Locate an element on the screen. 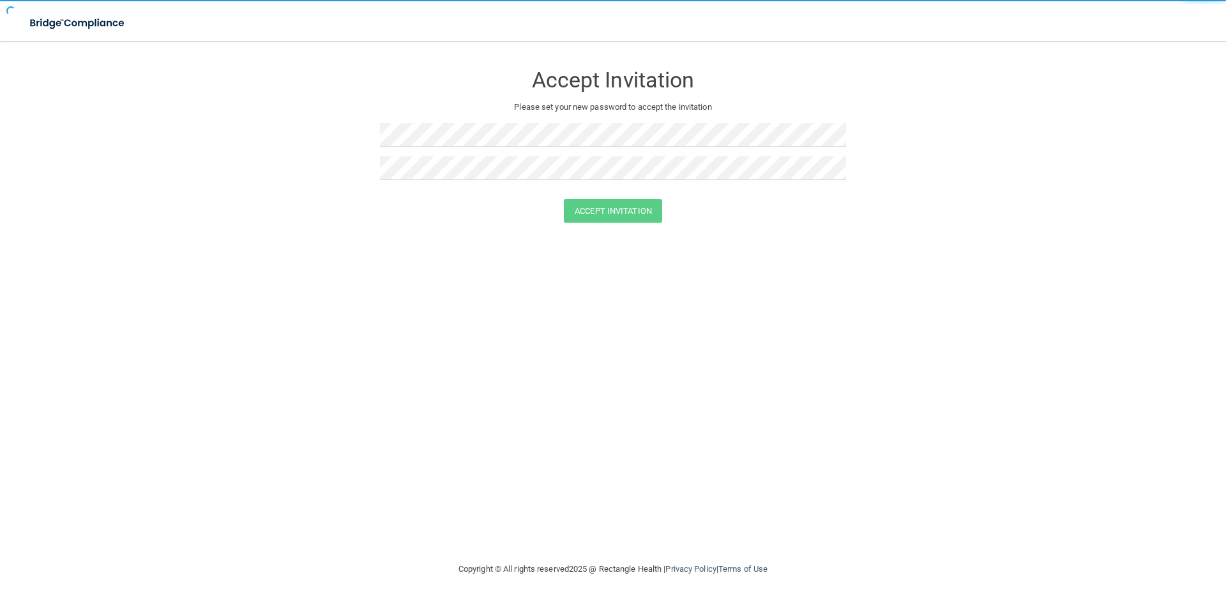  button: Accept Invitation is located at coordinates (613, 211).